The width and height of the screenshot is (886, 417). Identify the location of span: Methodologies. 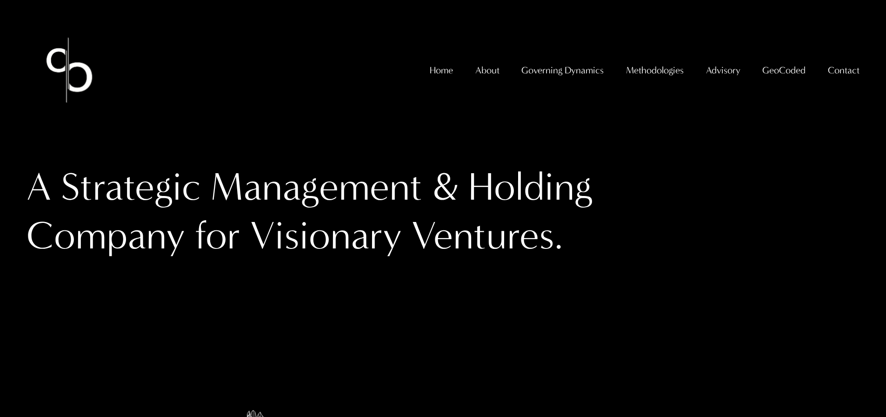
(655, 70).